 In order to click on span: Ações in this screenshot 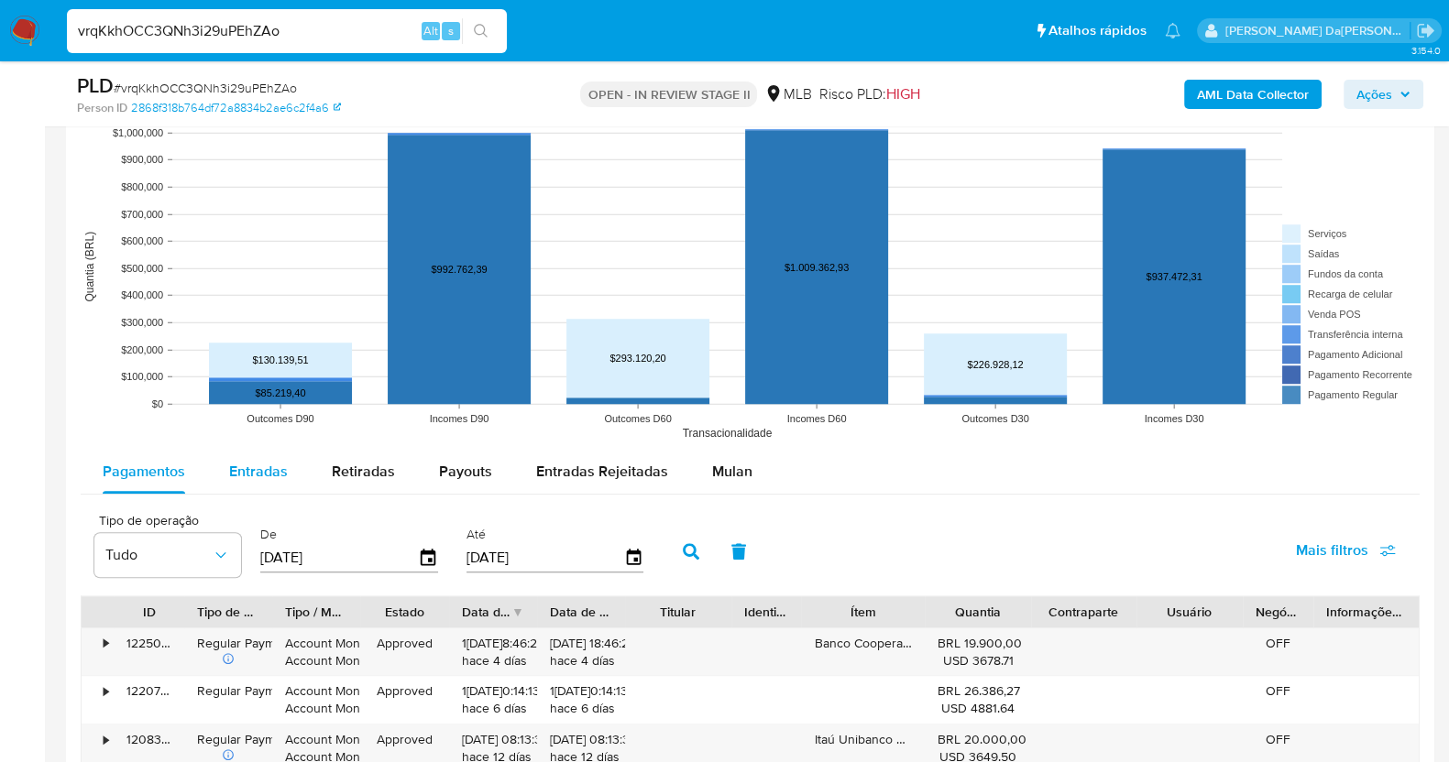, I will do `click(1373, 94)`.